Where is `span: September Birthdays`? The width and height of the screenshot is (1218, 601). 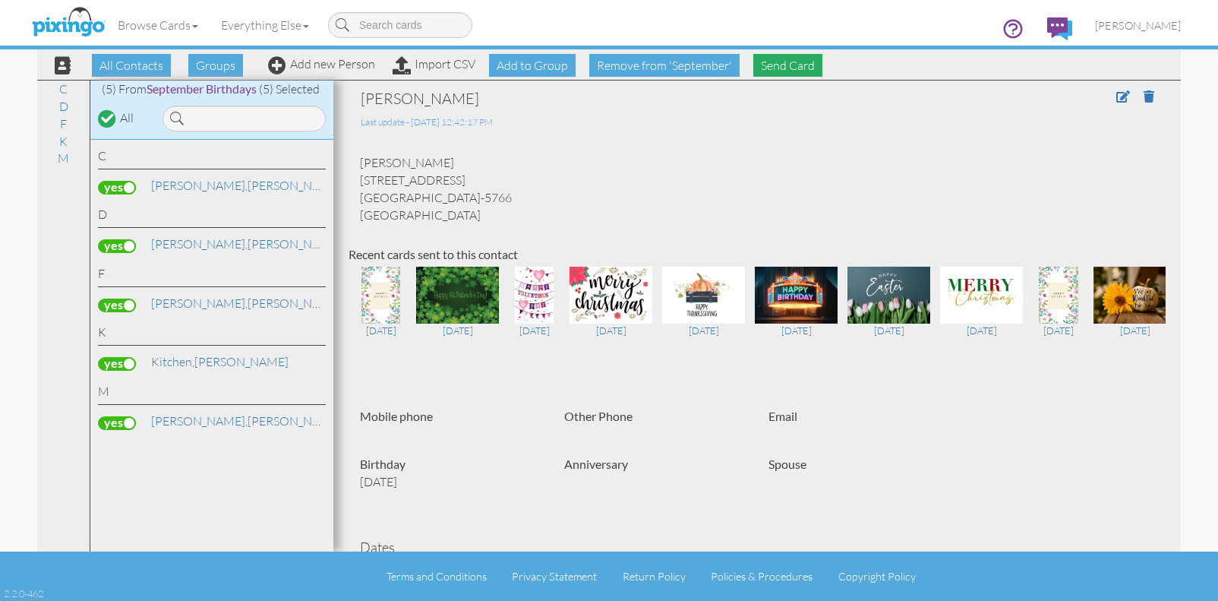
span: September Birthdays is located at coordinates (201, 88).